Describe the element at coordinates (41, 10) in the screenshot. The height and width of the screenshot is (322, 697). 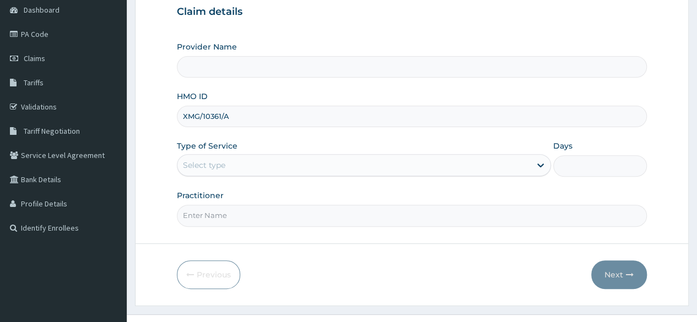
I see `span: Dashboard` at that location.